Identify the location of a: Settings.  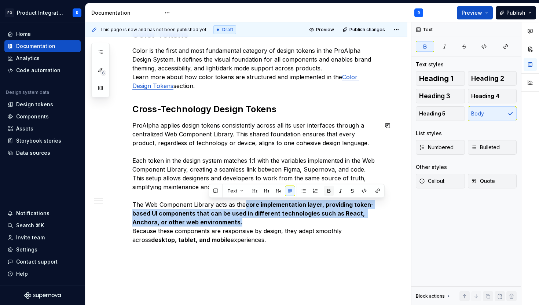
(43, 250).